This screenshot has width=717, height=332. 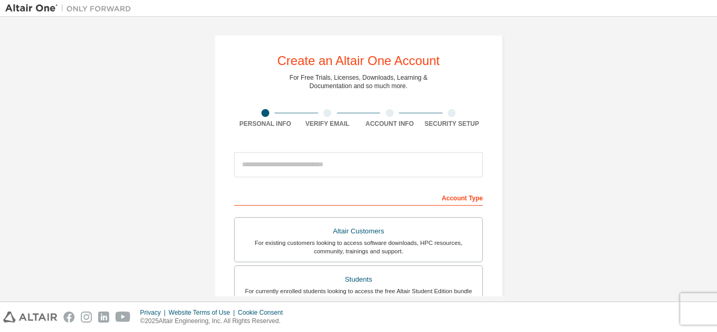 What do you see at coordinates (123, 317) in the screenshot?
I see `img: youtube.svg` at bounding box center [123, 317].